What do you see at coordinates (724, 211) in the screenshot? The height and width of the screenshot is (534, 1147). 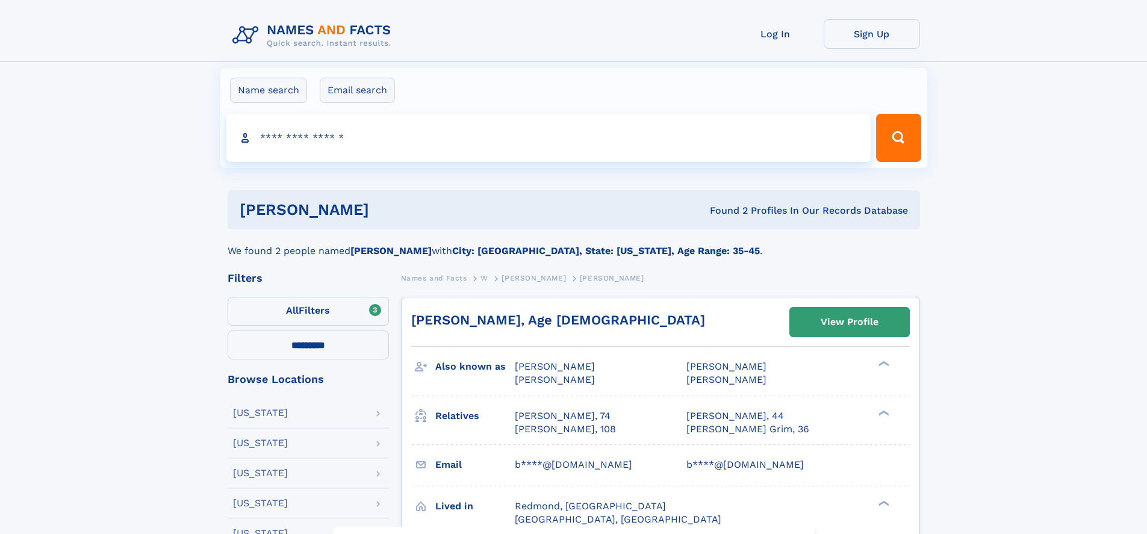 I see `div: Found 2 Profiles In Our Records Database` at bounding box center [724, 211].